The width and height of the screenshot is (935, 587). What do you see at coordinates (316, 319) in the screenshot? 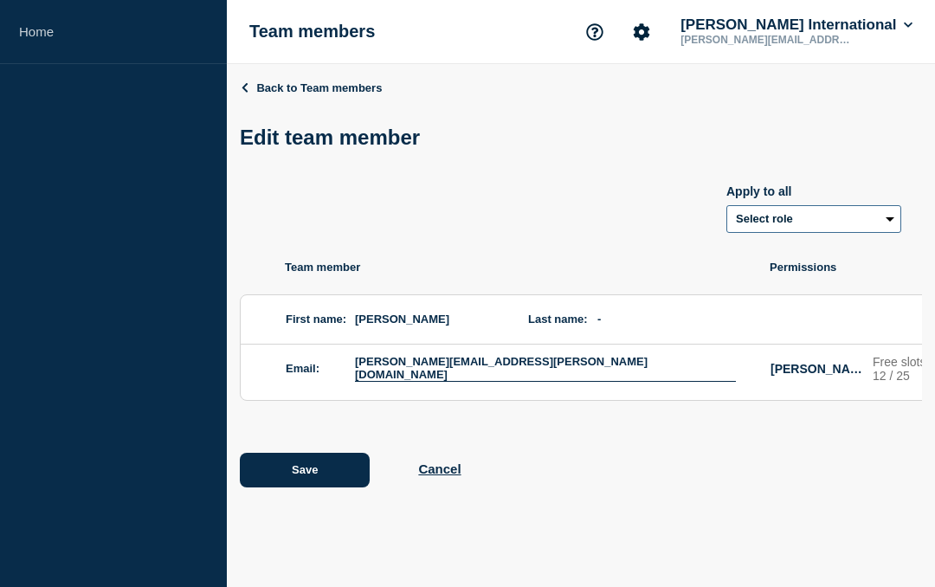
I see `label: First name:` at bounding box center [316, 319].